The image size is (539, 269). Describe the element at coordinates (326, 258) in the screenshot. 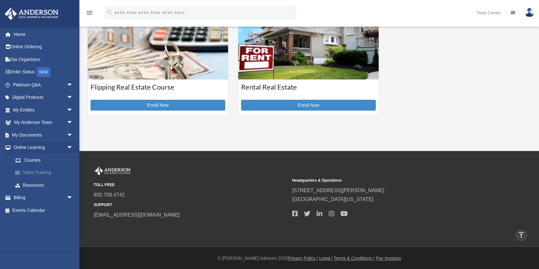

I see `a: Legal |` at that location.